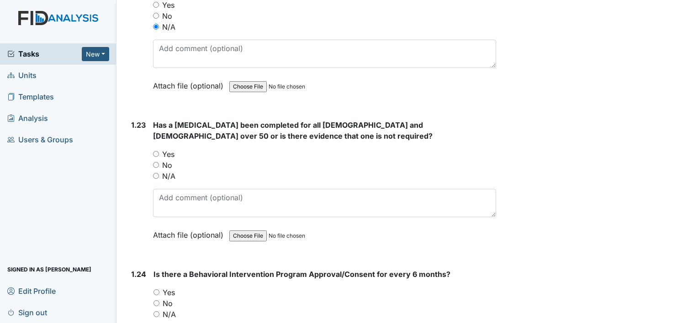 This screenshot has height=323, width=698. What do you see at coordinates (44, 54) in the screenshot?
I see `a: Tasks` at bounding box center [44, 54].